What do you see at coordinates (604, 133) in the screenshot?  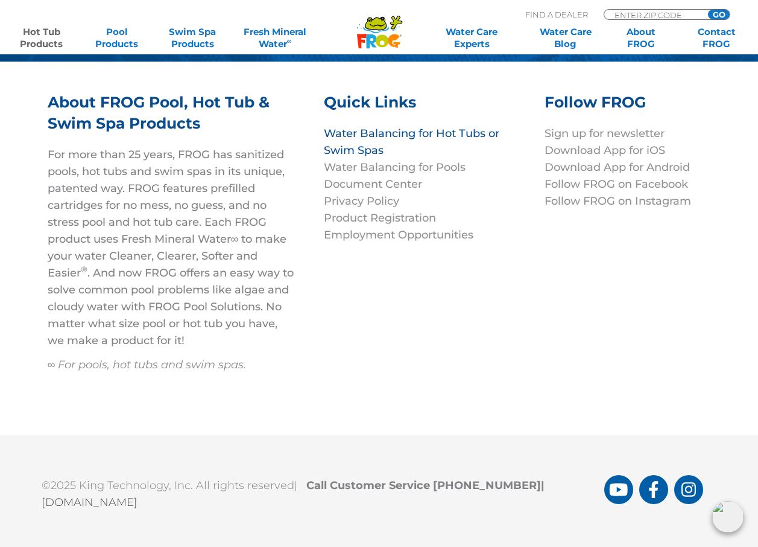 I see `a: Sign up for newsletter` at bounding box center [604, 133].